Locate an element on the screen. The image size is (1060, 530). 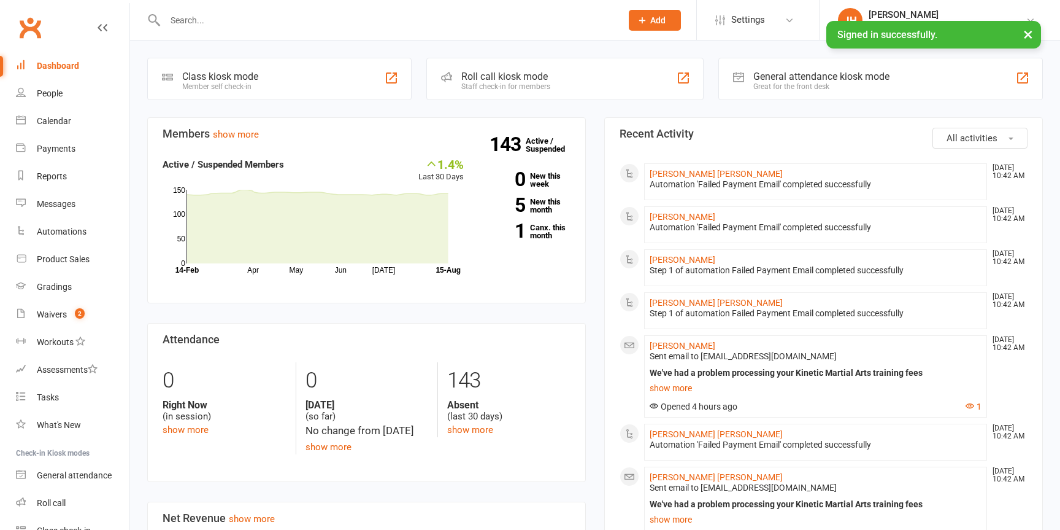
a: Messages is located at coordinates (72, 204).